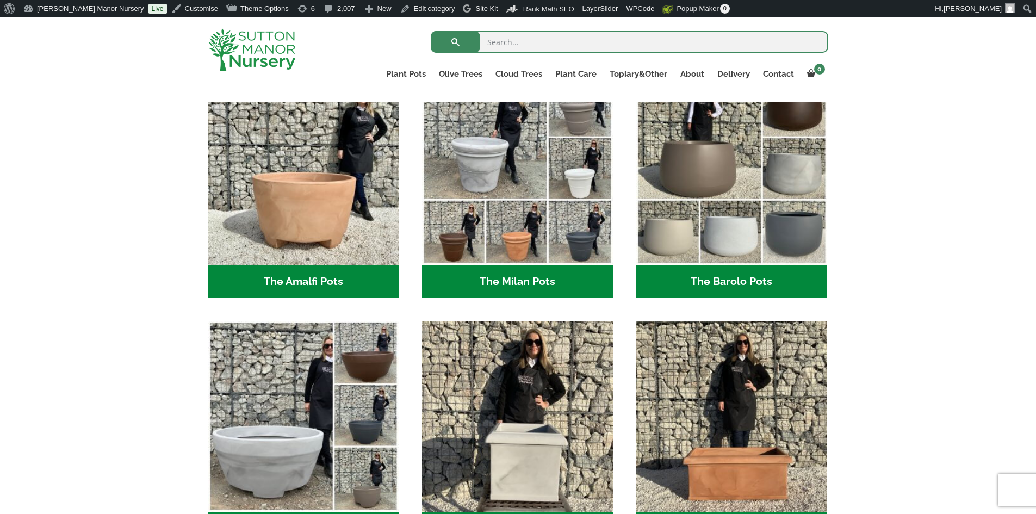 This screenshot has height=514, width=1036. I want to click on h2: The Amalfi Pots, so click(303, 282).